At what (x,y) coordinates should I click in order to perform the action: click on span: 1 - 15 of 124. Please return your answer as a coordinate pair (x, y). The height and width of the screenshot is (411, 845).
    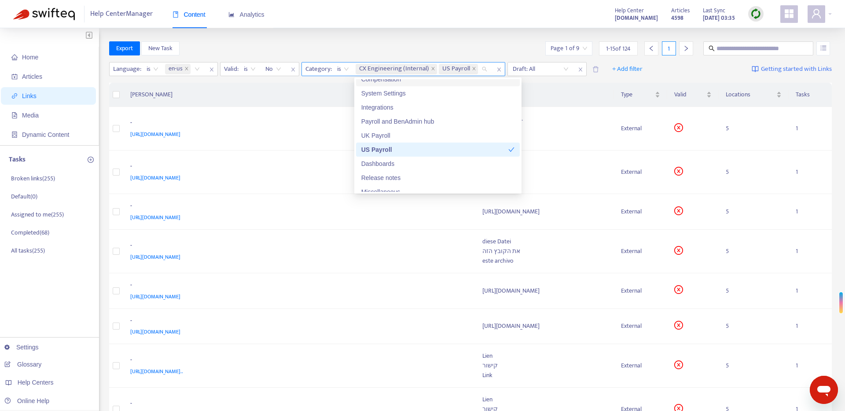
    Looking at the image, I should click on (618, 48).